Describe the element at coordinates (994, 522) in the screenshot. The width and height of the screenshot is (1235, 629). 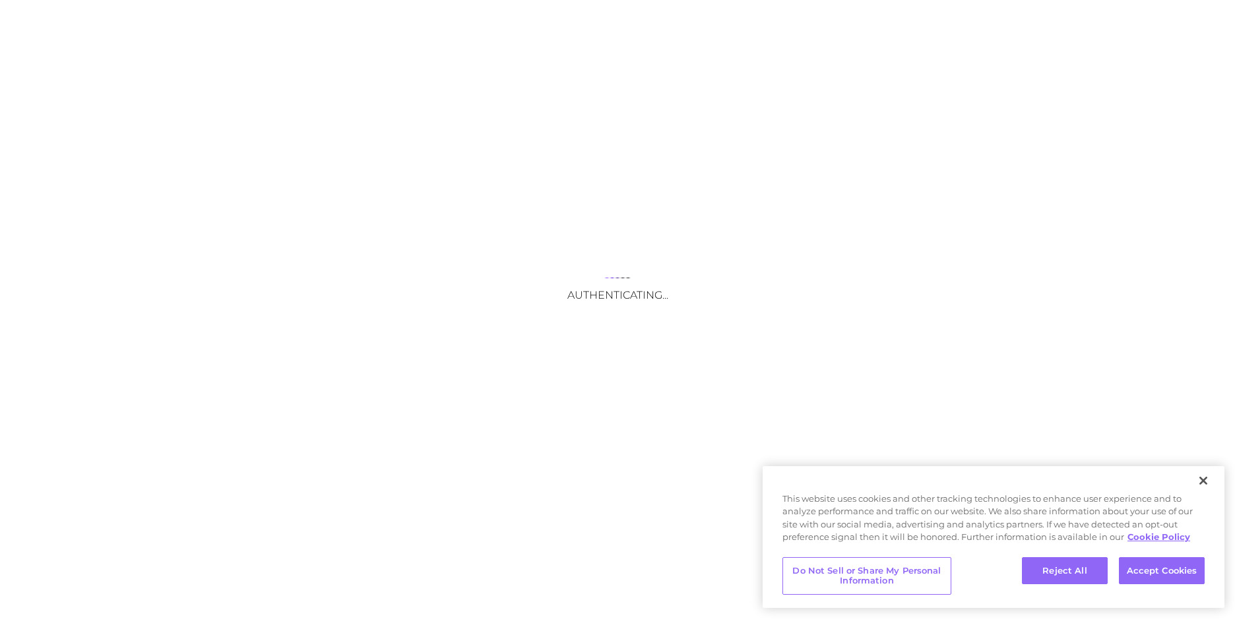
I see `div: This website uses cookies and other tracking technologies to enhance user experience and to analy...` at that location.